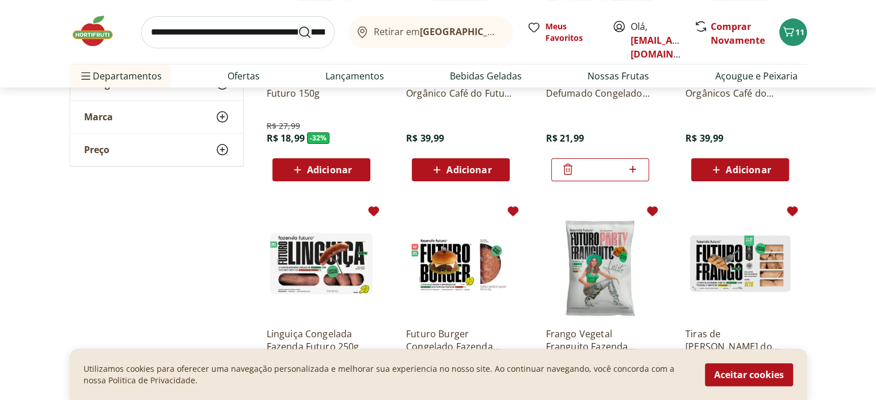  I want to click on a: Futuro Burger Congelado Fazenda Futuro 230g, so click(461, 340).